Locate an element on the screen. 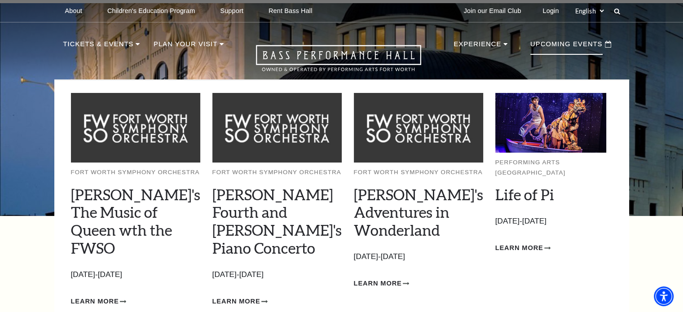  p: Plan Your Visit is located at coordinates (185, 47).